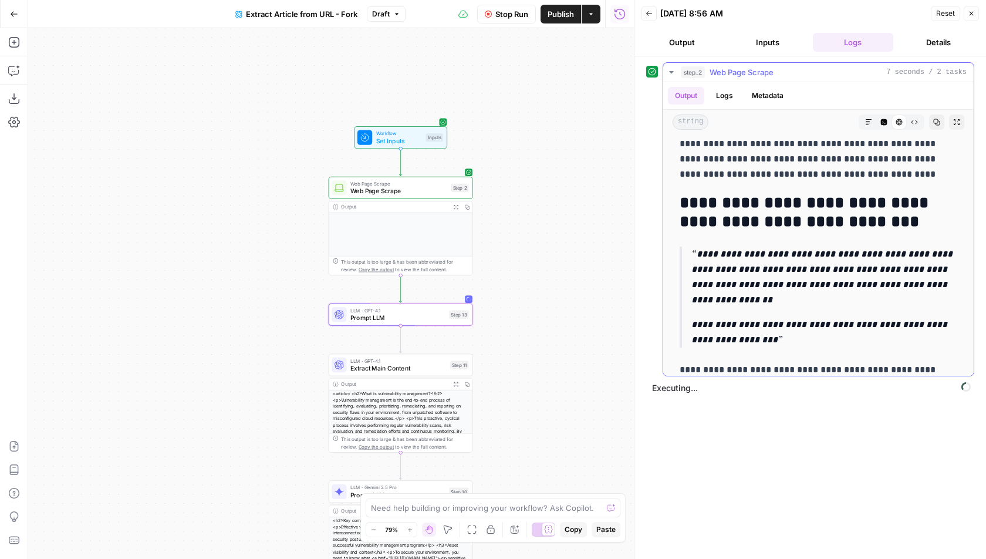 This screenshot has height=559, width=986. What do you see at coordinates (400, 339) in the screenshot?
I see `g: Edge from step_13 to step_11` at bounding box center [400, 339].